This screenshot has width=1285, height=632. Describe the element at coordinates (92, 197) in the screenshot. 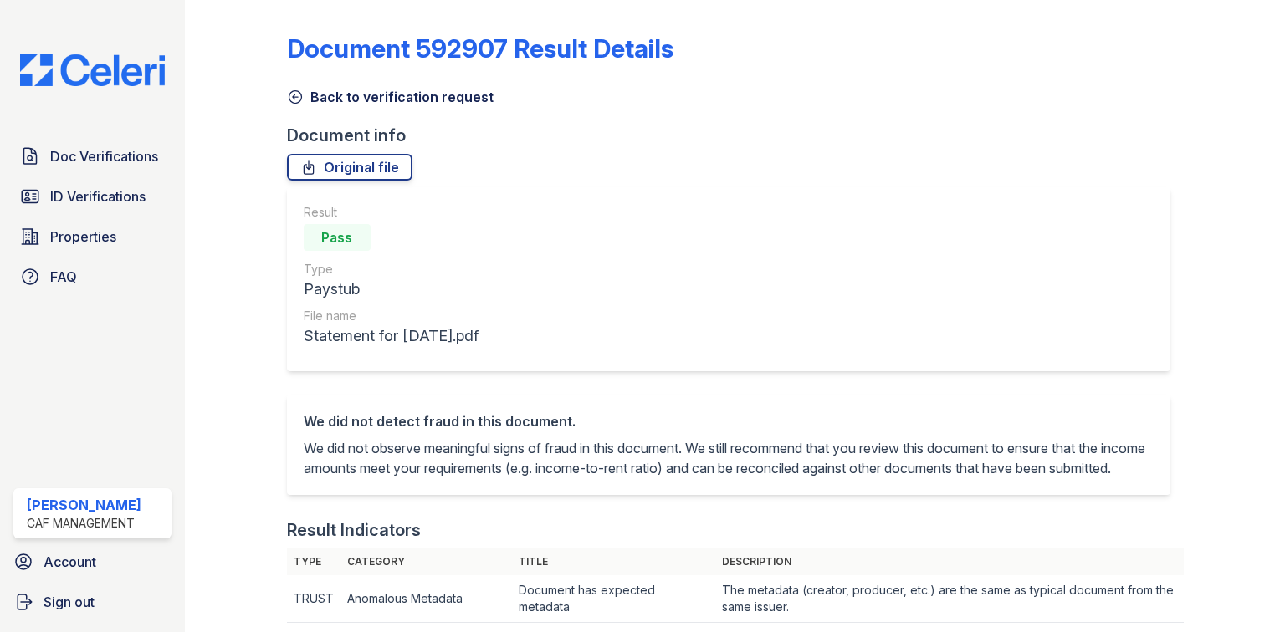

I see `a: ID Verifications` at that location.